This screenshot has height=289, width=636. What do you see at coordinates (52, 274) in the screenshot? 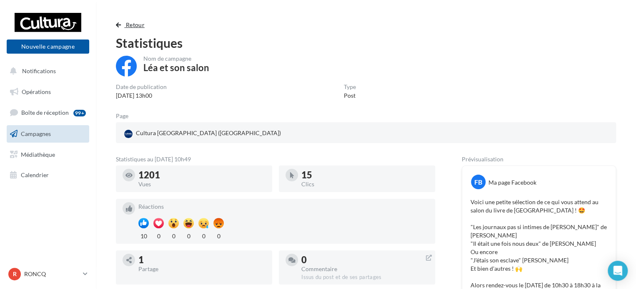
I see `p: RONCQ` at bounding box center [52, 274].